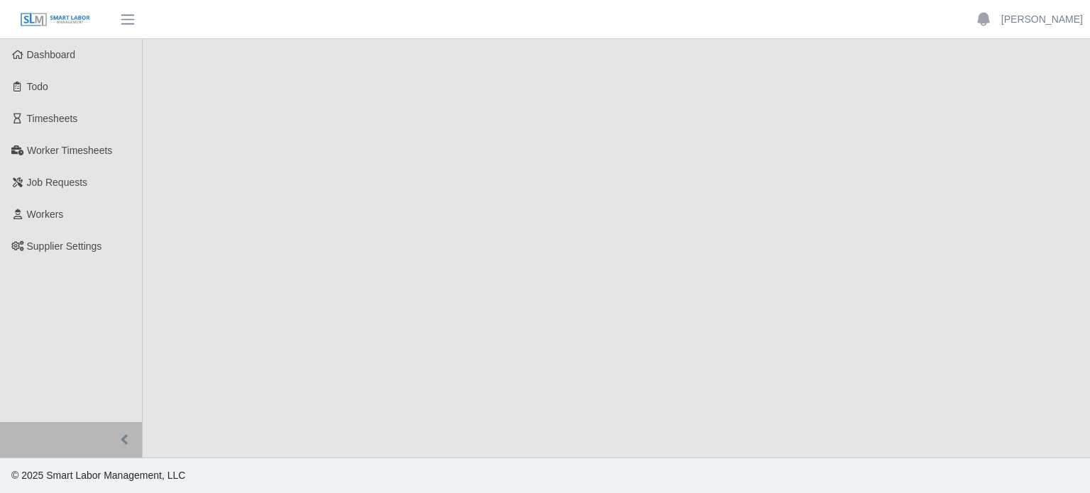  I want to click on span: Workers, so click(45, 214).